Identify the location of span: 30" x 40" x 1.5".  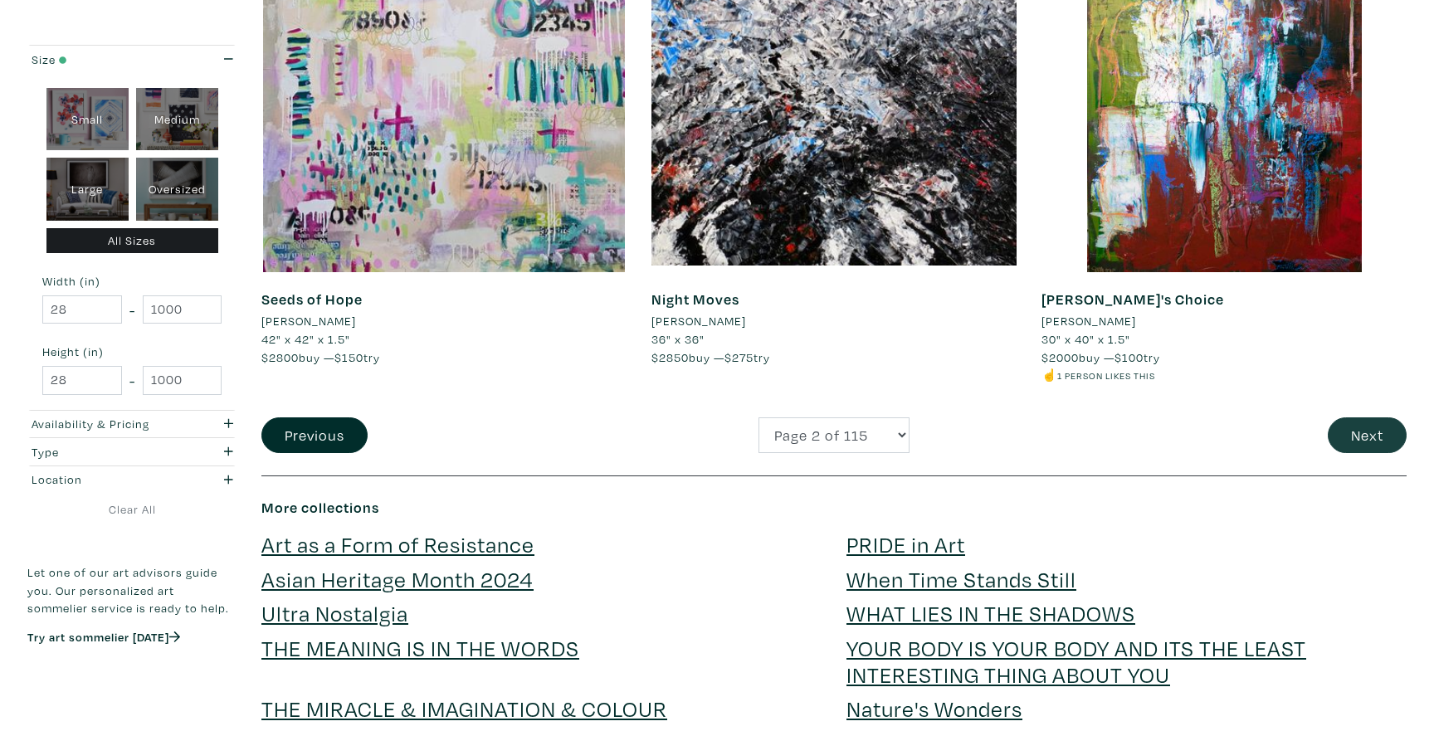
(1085, 339).